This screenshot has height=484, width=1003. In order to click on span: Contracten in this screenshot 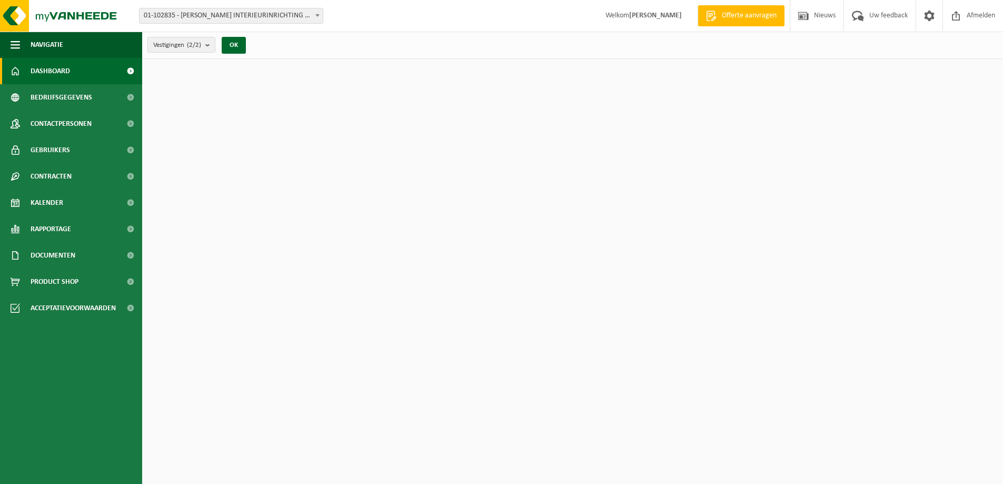, I will do `click(51, 176)`.